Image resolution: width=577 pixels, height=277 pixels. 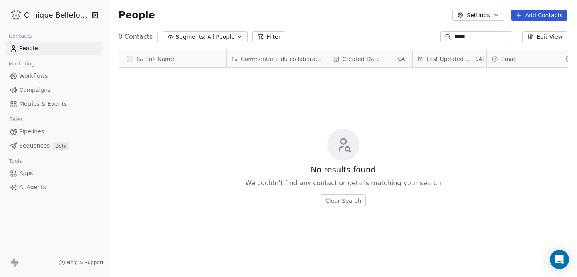 I want to click on span: Sequences, so click(x=34, y=146).